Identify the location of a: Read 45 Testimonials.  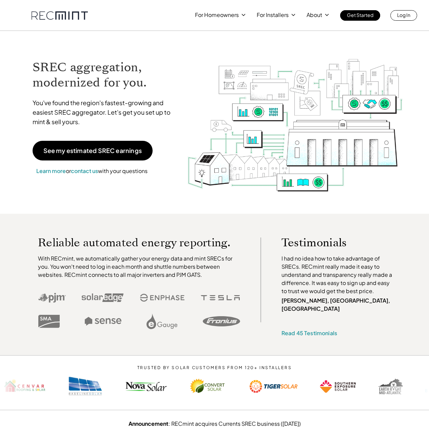
(309, 333).